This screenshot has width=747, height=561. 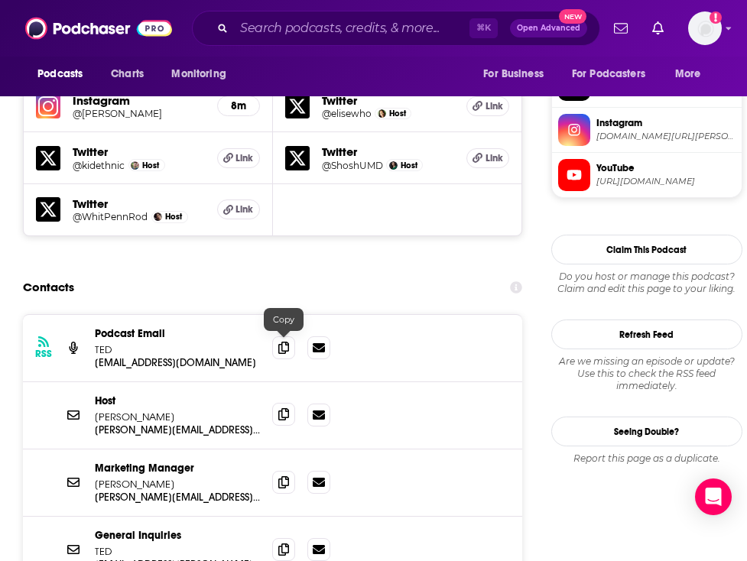 I want to click on img: iconImage, so click(x=48, y=106).